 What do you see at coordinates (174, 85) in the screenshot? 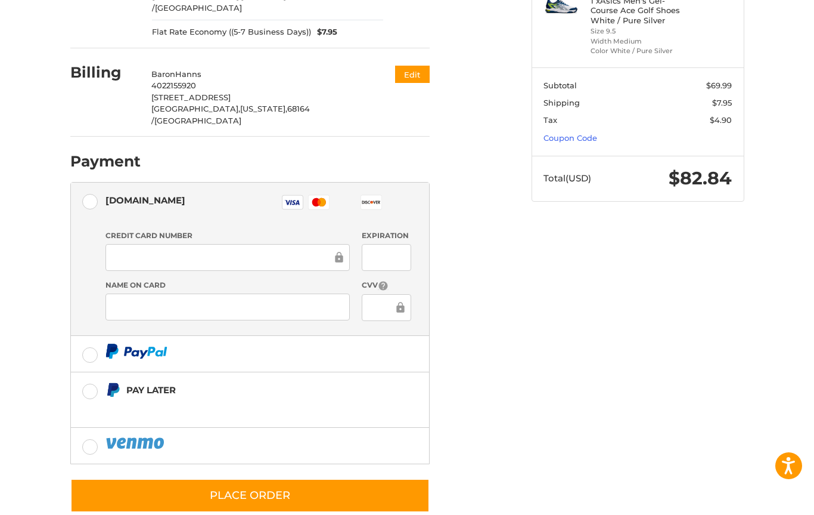
I see `span: 4022155920` at bounding box center [174, 85].